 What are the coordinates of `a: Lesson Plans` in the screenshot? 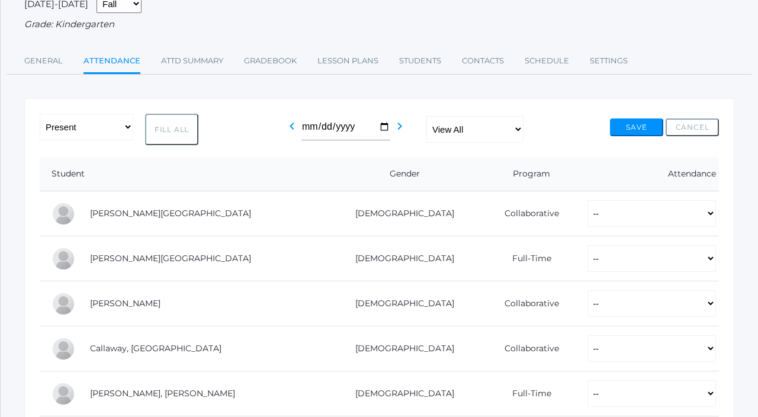 It's located at (348, 61).